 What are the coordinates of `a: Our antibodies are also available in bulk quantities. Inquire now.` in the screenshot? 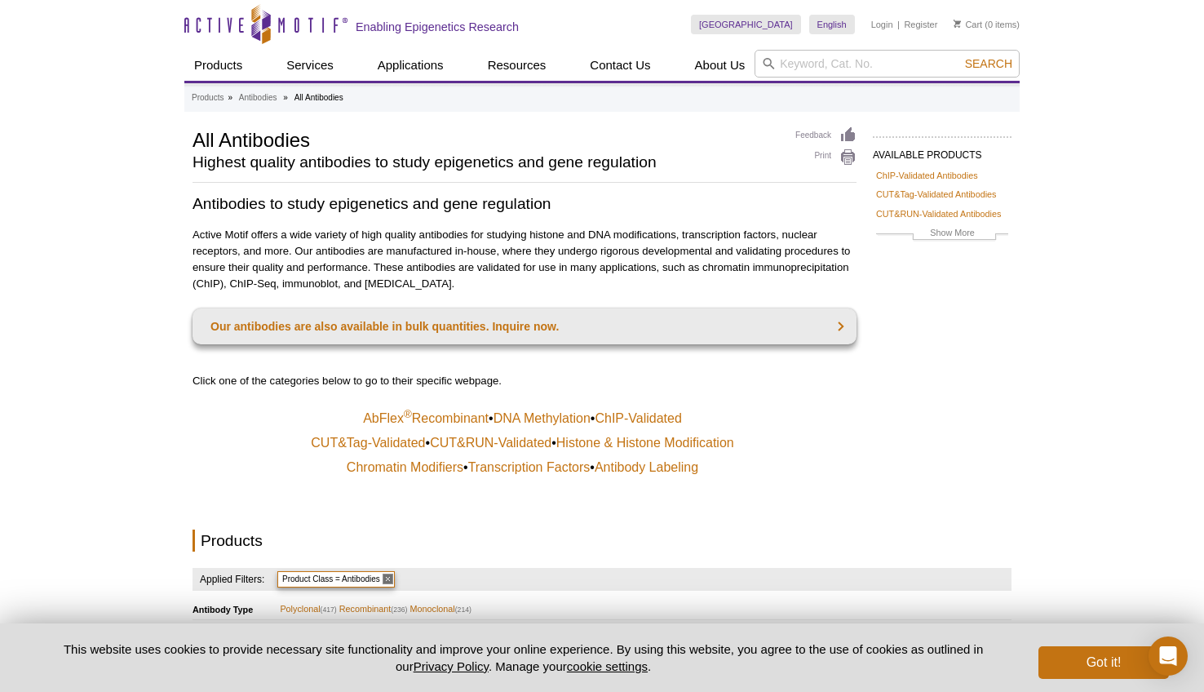 It's located at (525, 326).